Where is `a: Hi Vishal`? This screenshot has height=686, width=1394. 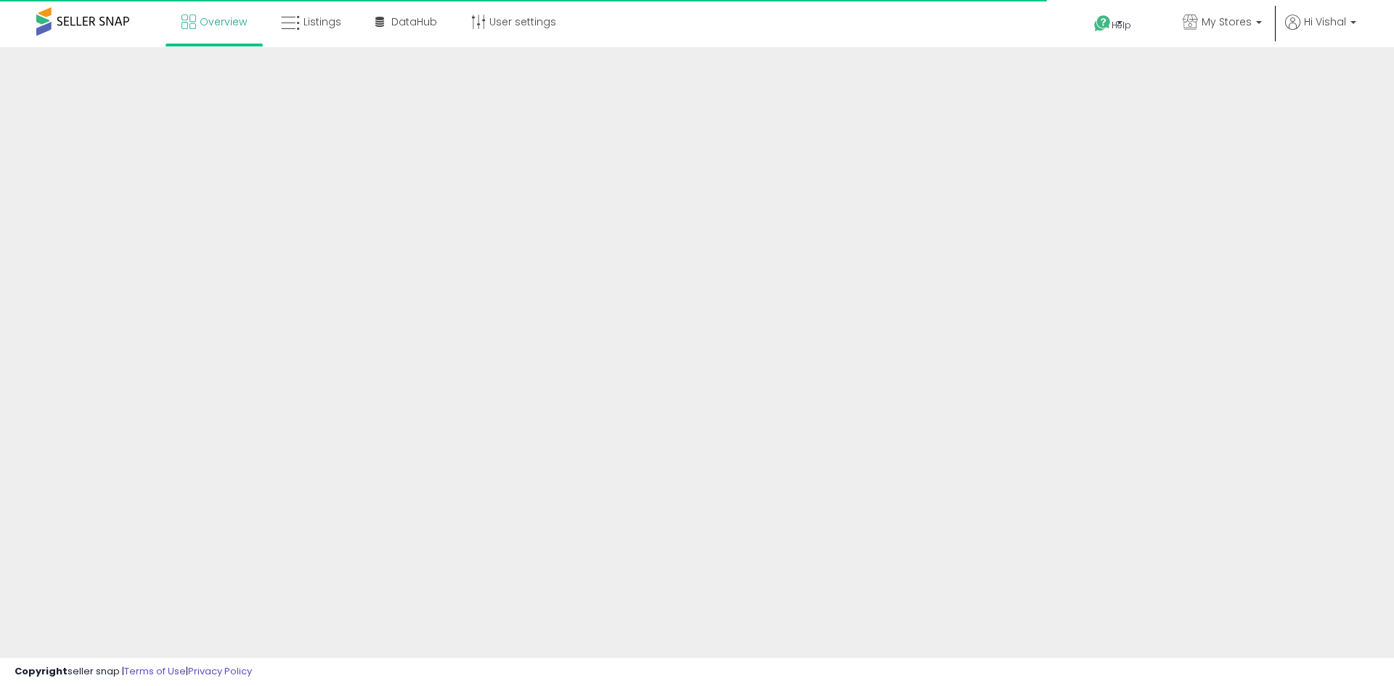 a: Hi Vishal is located at coordinates (1320, 30).